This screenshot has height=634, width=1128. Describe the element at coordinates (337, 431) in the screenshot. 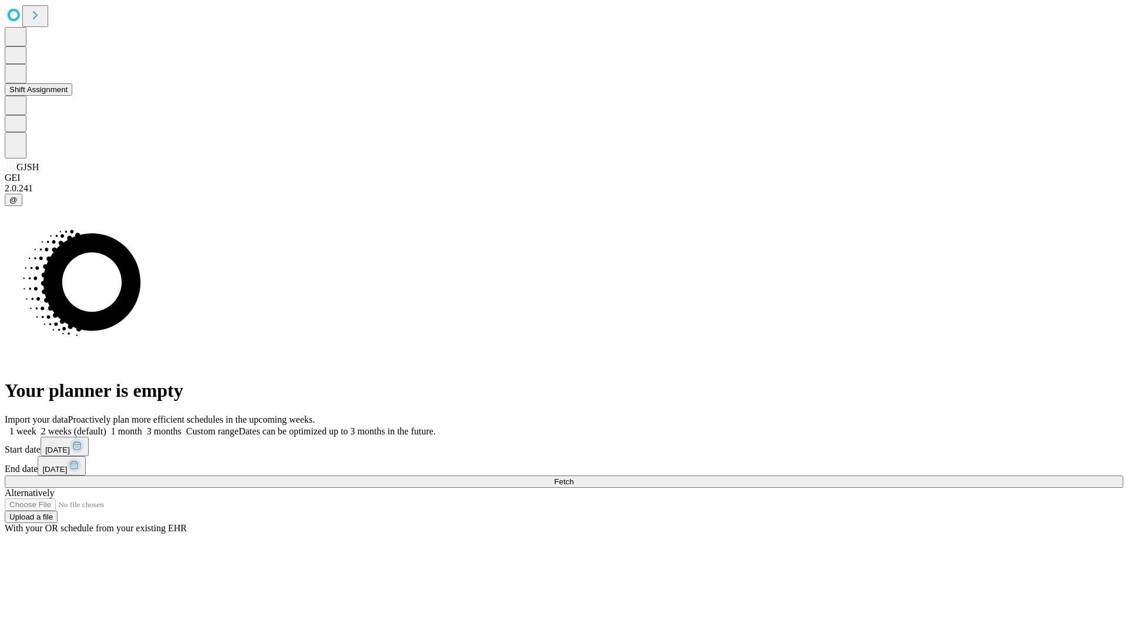

I see `span: Dates can be optimized up to 3 months in the future.` at that location.